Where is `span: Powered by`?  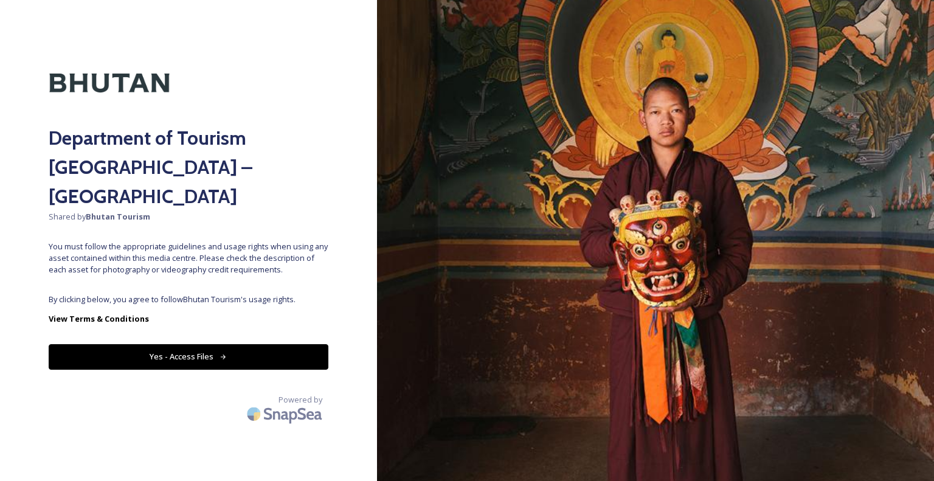
span: Powered by is located at coordinates (301, 400).